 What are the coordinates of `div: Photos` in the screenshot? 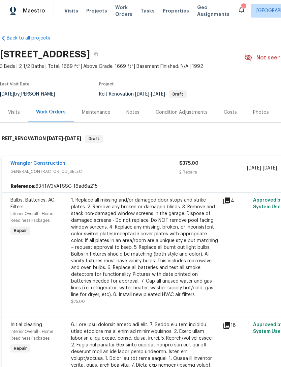 It's located at (261, 112).